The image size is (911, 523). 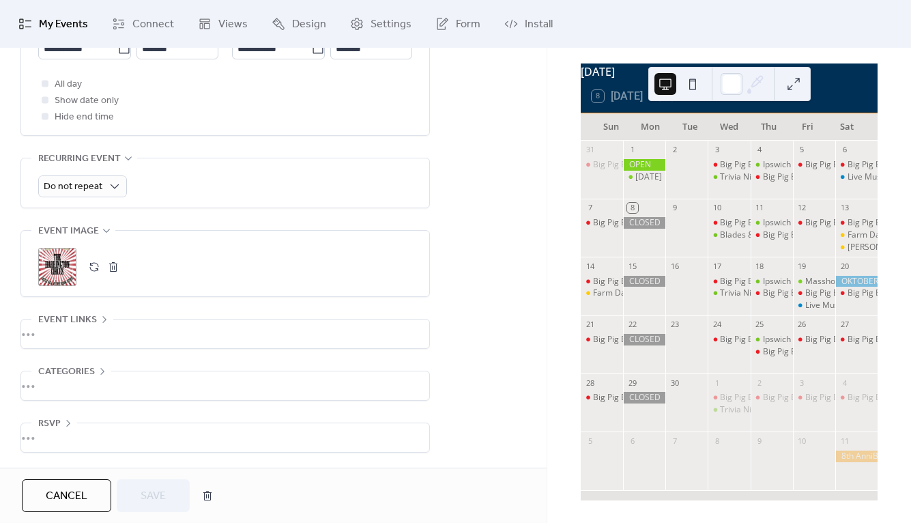 What do you see at coordinates (222, 24) in the screenshot?
I see `a: Views` at bounding box center [222, 24].